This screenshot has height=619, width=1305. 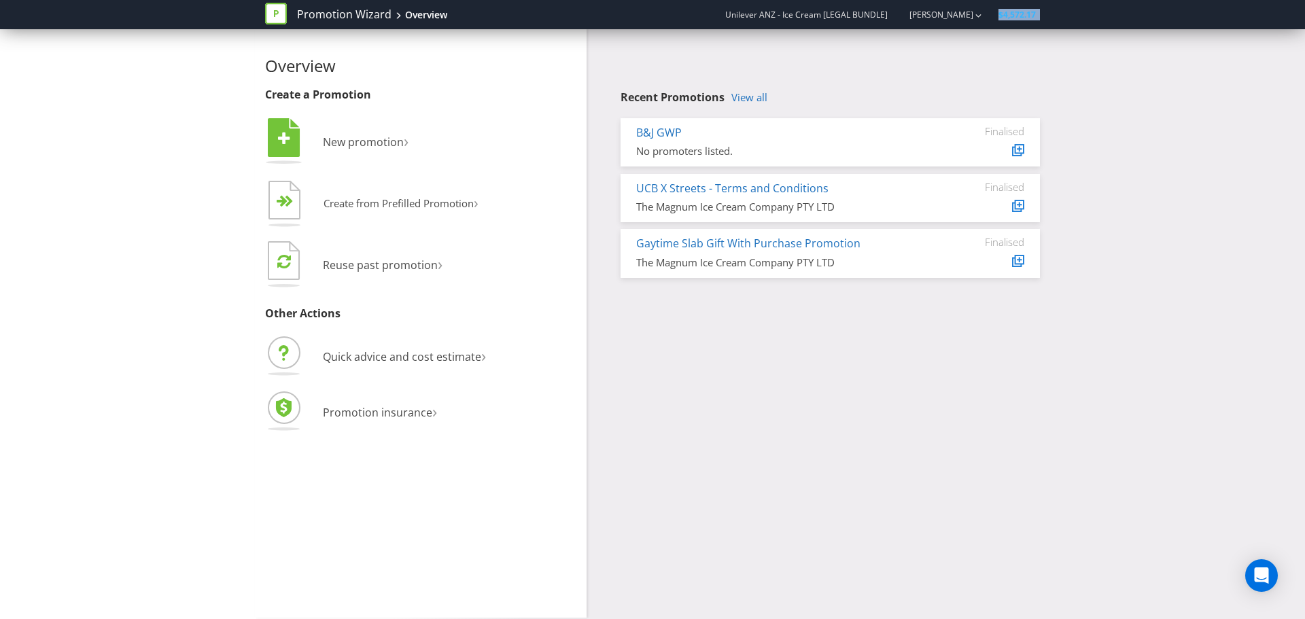 What do you see at coordinates (375, 357) in the screenshot?
I see `a: Quick advice and cost estimate›` at bounding box center [375, 357].